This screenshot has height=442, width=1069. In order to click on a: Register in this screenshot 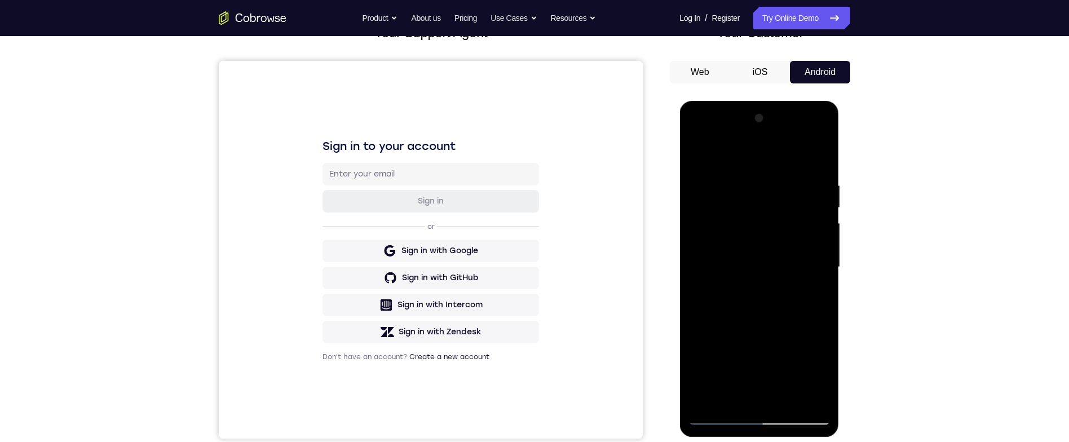, I will do `click(726, 18)`.